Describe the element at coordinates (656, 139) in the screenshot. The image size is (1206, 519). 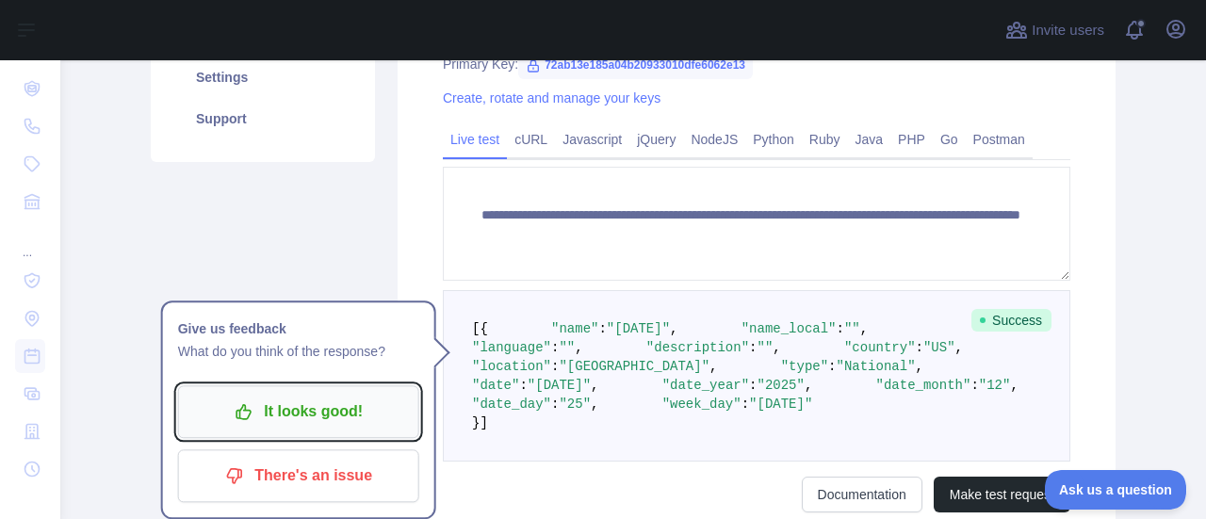
I see `a: jQuery` at that location.